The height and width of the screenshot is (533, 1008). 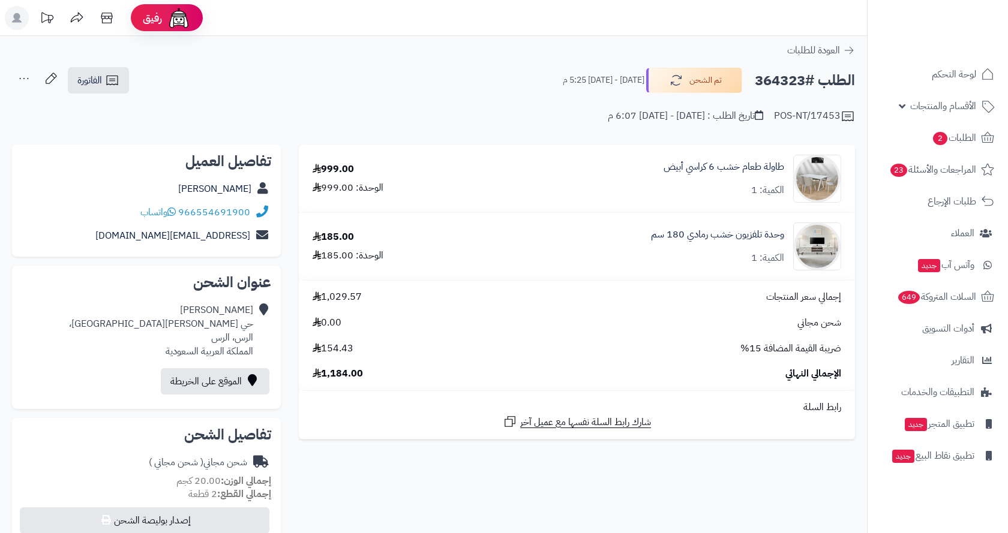 I want to click on img: 1750495956-220601011471-90x90.jpg, so click(x=817, y=247).